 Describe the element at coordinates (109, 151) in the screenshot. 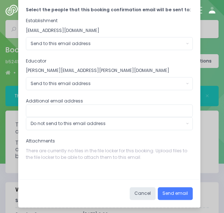

I see `div: Attachments` at that location.